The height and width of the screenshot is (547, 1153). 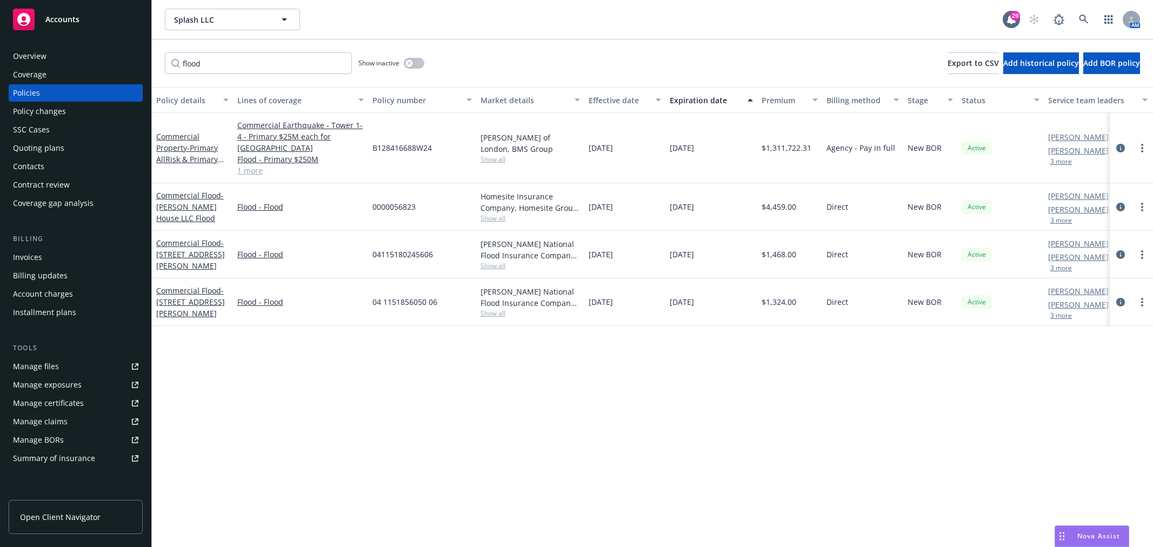 I want to click on div: 29, so click(x=1015, y=16).